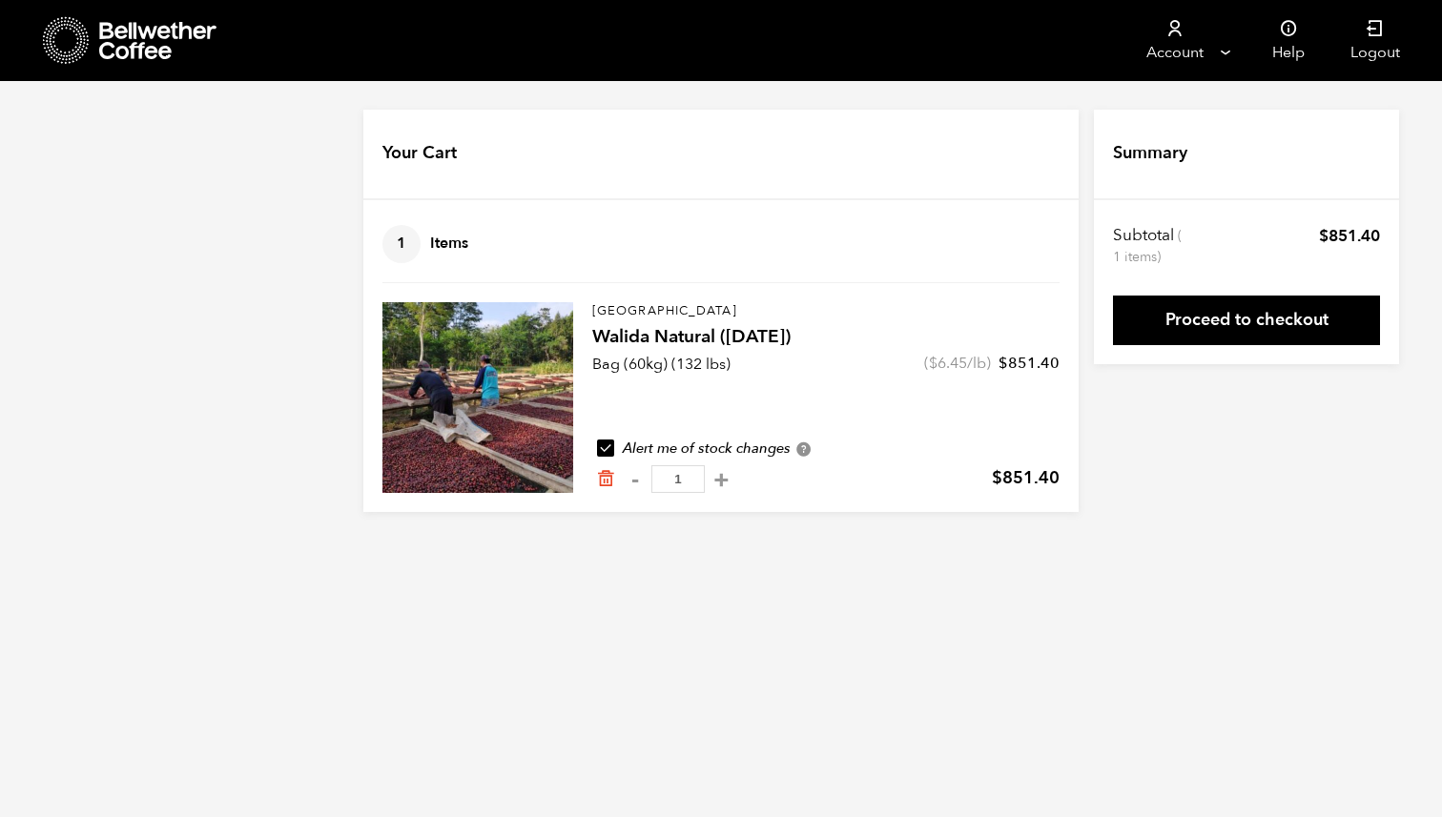 Image resolution: width=1442 pixels, height=817 pixels. What do you see at coordinates (1150, 154) in the screenshot?
I see `h4: Summary` at bounding box center [1150, 154].